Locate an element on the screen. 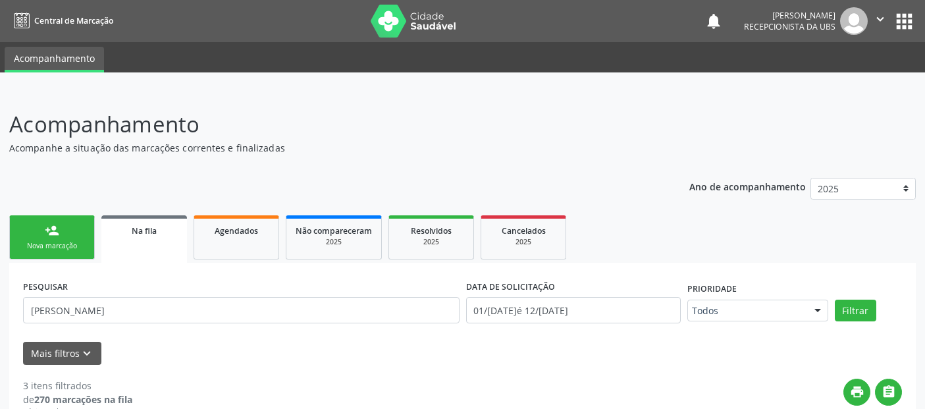  div: 3 itens filtrados is located at coordinates (78, 385).